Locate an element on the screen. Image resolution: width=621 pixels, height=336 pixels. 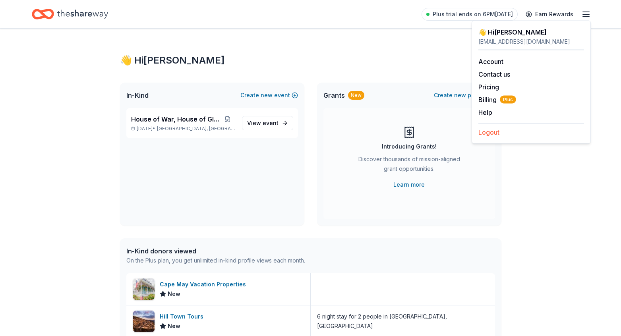
span: Plus is located at coordinates (508, 100).